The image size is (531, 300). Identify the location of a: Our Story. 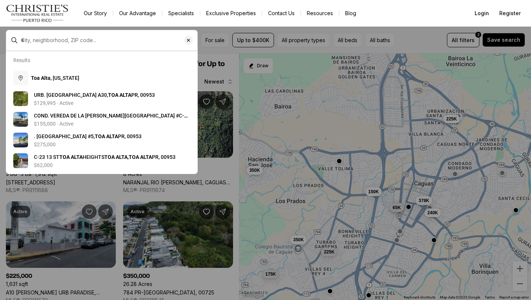
(95, 13).